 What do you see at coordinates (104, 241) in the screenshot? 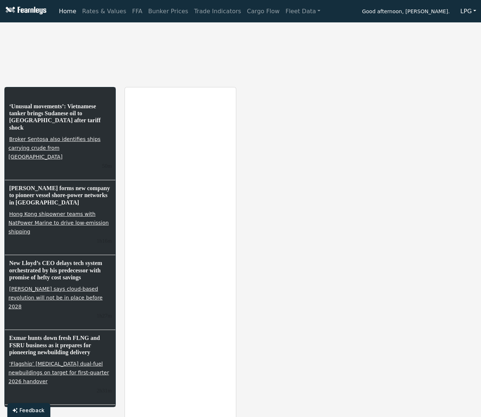
I see `small: 05/09/2025, 13:58:44` at bounding box center [104, 241].